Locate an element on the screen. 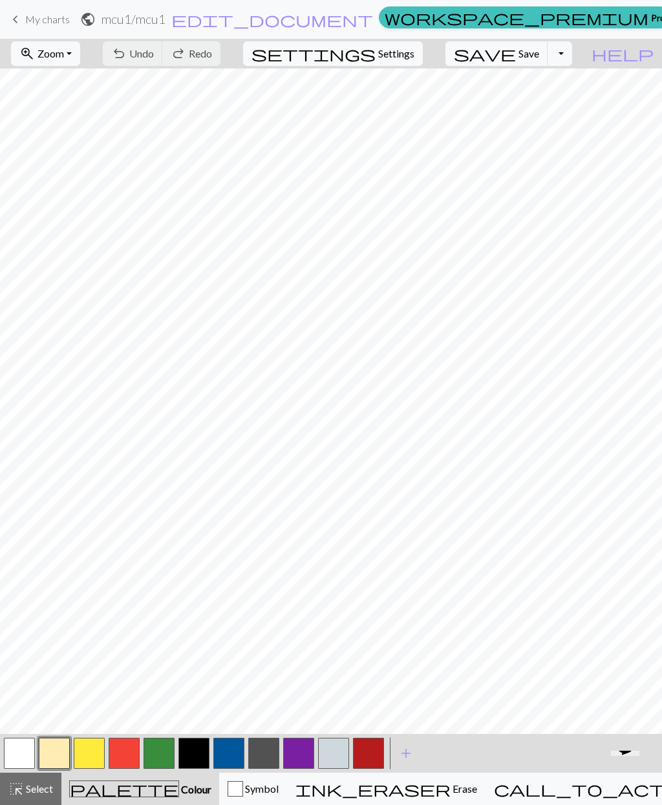 The width and height of the screenshot is (662, 805). span: save is located at coordinates (485, 54).